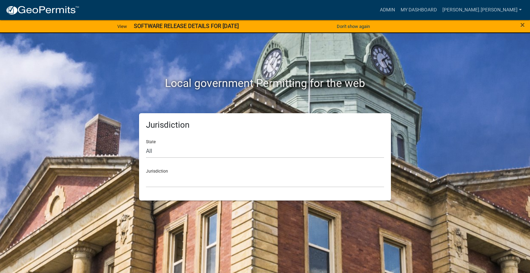 The image size is (530, 273). What do you see at coordinates (265, 83) in the screenshot?
I see `h2: Local government Permitting for the web` at bounding box center [265, 83].